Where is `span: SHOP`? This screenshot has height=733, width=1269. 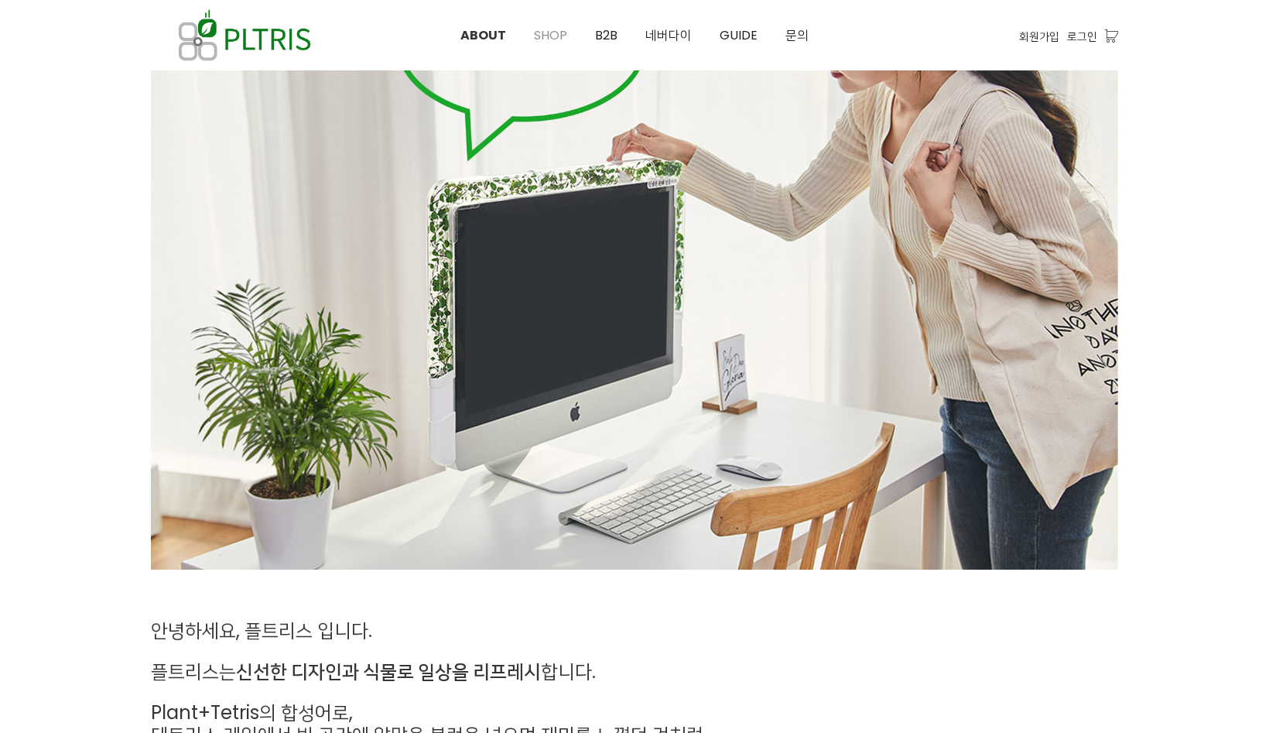
span: SHOP is located at coordinates (550, 35).